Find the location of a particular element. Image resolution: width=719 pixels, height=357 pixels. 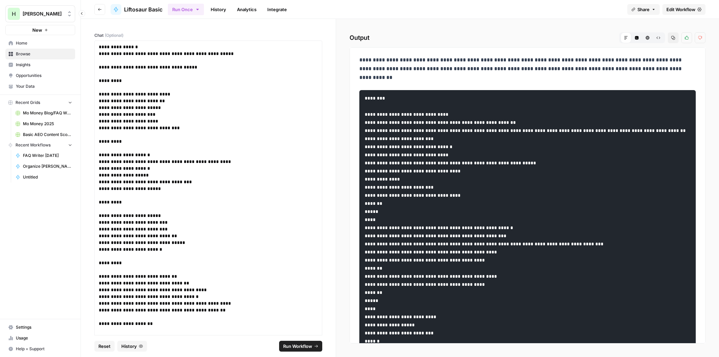

span: Recent Workflows is located at coordinates (33, 145).